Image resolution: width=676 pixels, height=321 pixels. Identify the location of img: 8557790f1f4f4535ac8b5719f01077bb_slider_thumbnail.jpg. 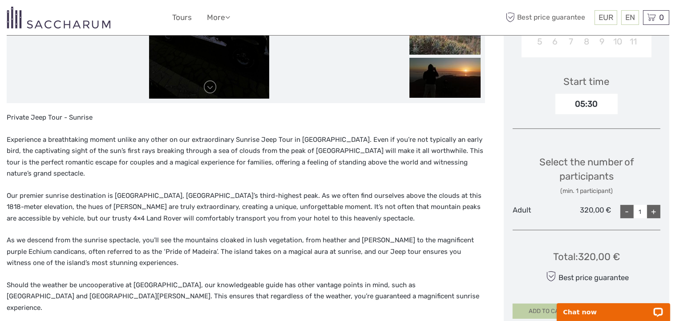
(445, 78).